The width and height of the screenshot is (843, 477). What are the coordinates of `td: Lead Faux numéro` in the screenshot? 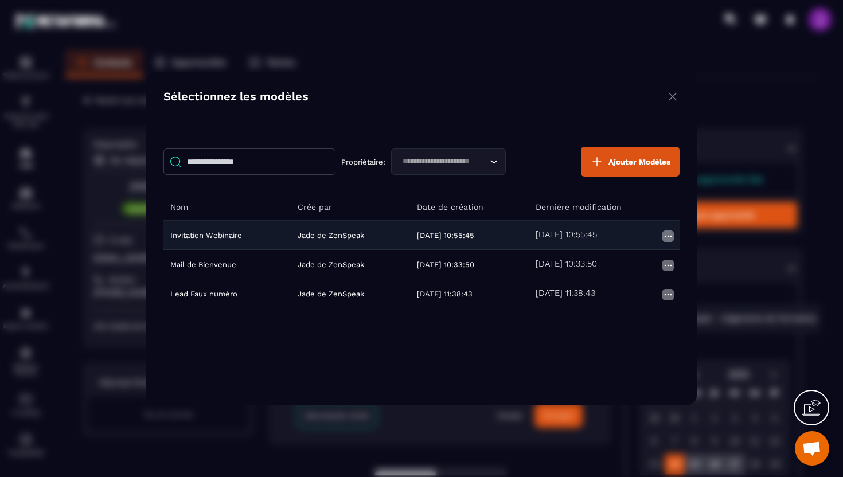 It's located at (227, 293).